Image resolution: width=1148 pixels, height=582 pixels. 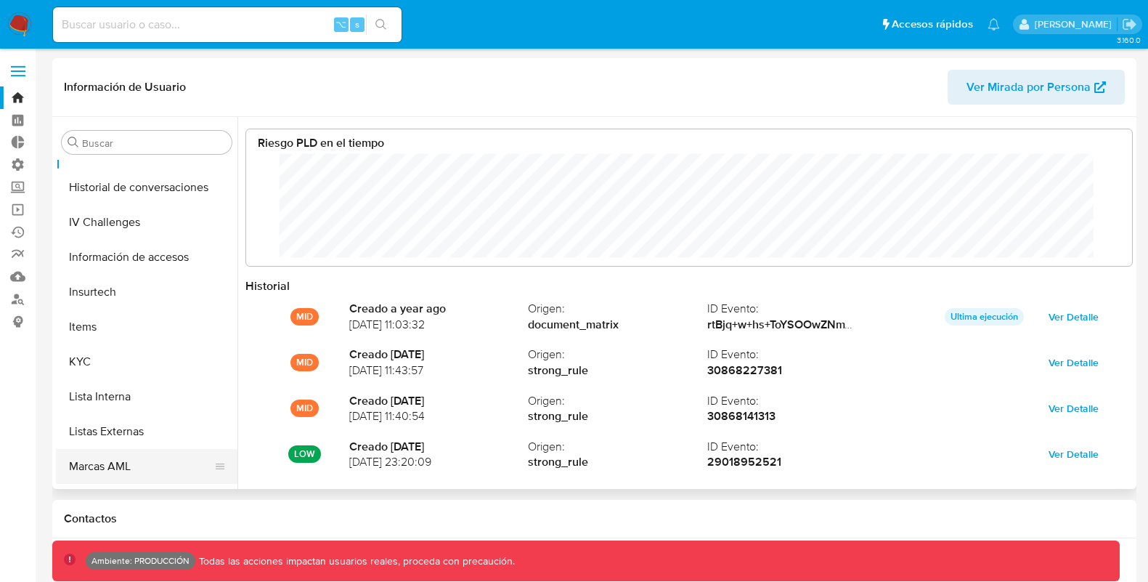 What do you see at coordinates (744, 461) in the screenshot?
I see `strong: 29018952521` at bounding box center [744, 461].